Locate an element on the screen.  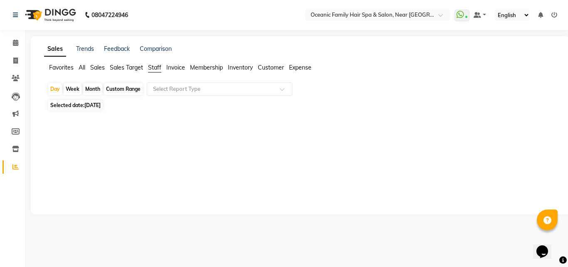
a: Comparison is located at coordinates (156, 49).